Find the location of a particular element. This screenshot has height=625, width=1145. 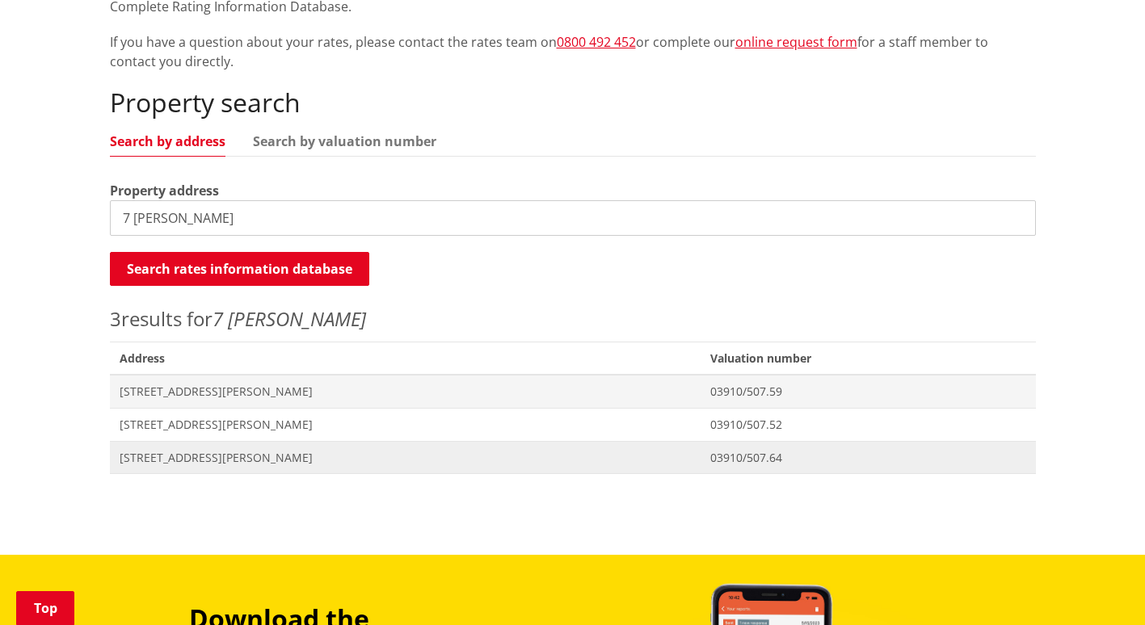

span: 3 is located at coordinates (116, 318).